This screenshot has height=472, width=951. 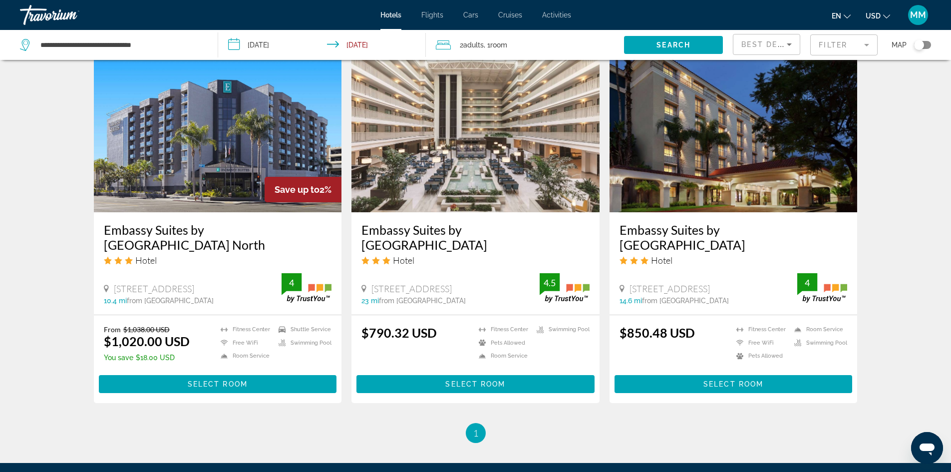 What do you see at coordinates (630, 301) in the screenshot?
I see `span: 14.6 mi` at bounding box center [630, 301].